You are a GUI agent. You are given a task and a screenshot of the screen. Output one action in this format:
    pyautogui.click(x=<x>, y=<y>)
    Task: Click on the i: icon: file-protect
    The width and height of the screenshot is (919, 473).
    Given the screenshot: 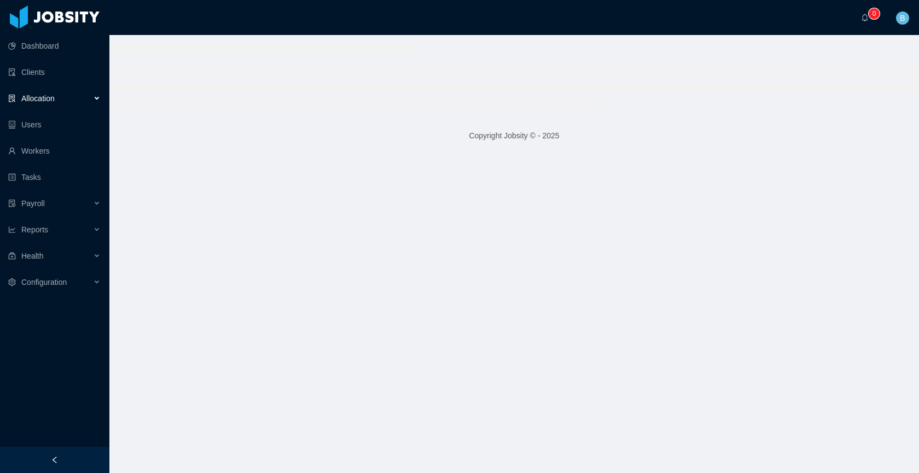 What is the action you would take?
    pyautogui.click(x=12, y=203)
    